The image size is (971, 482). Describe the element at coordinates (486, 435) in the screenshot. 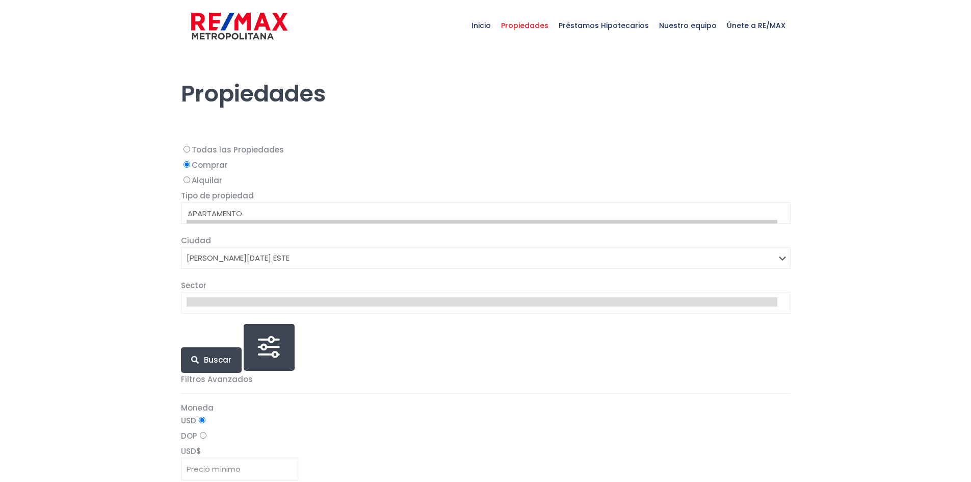

I see `label: DOP` at that location.